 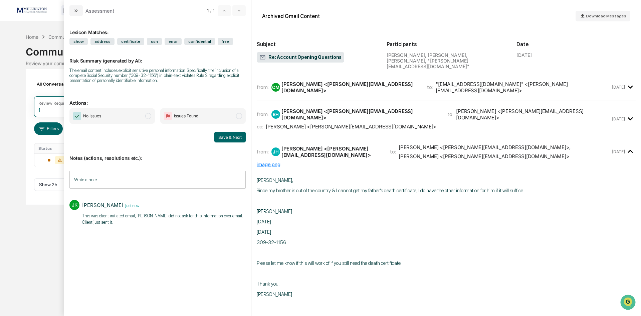 I want to click on img: 1746055101610-c473b297-6a78-478c-a979-82029cc54cd1, so click(x=13, y=57).